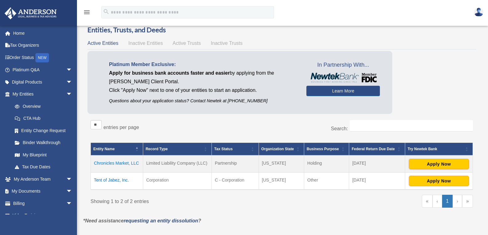  What do you see at coordinates (177, 181) in the screenshot?
I see `td: Corporation` at bounding box center [177, 181].